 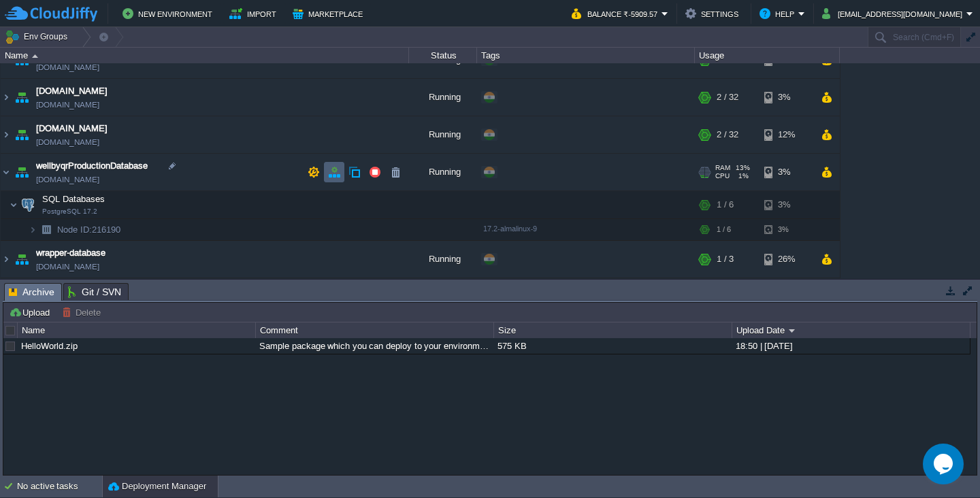 What do you see at coordinates (725, 259) in the screenshot?
I see `div: 1 / 3` at bounding box center [725, 259].